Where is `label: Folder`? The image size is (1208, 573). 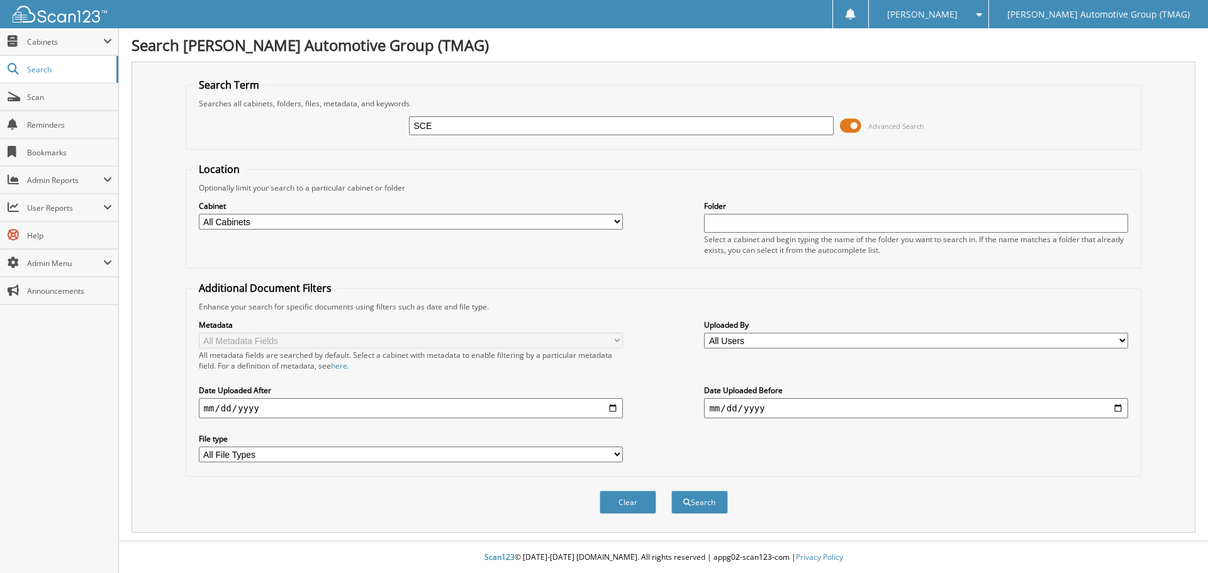 label: Folder is located at coordinates (916, 206).